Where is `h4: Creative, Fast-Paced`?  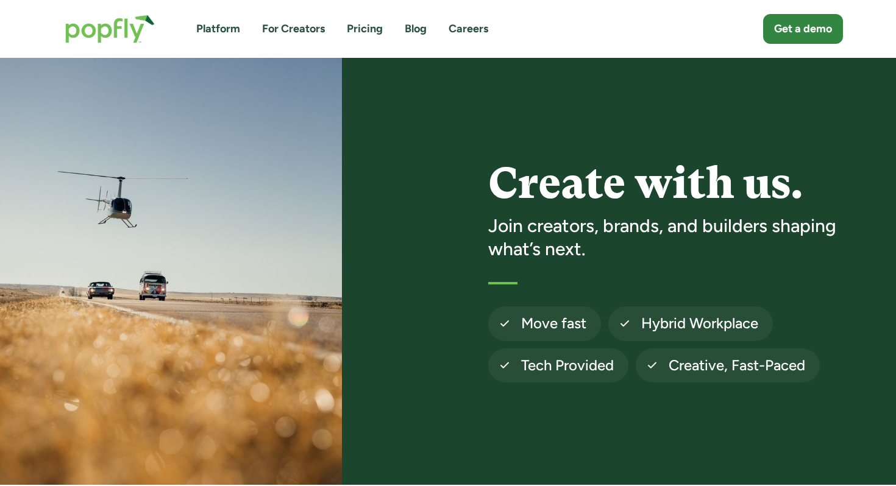 h4: Creative, Fast-Paced is located at coordinates (737, 366).